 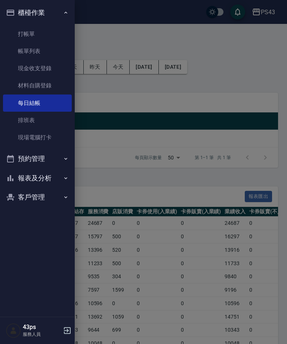 I want to click on a: 打帳單, so click(x=37, y=34).